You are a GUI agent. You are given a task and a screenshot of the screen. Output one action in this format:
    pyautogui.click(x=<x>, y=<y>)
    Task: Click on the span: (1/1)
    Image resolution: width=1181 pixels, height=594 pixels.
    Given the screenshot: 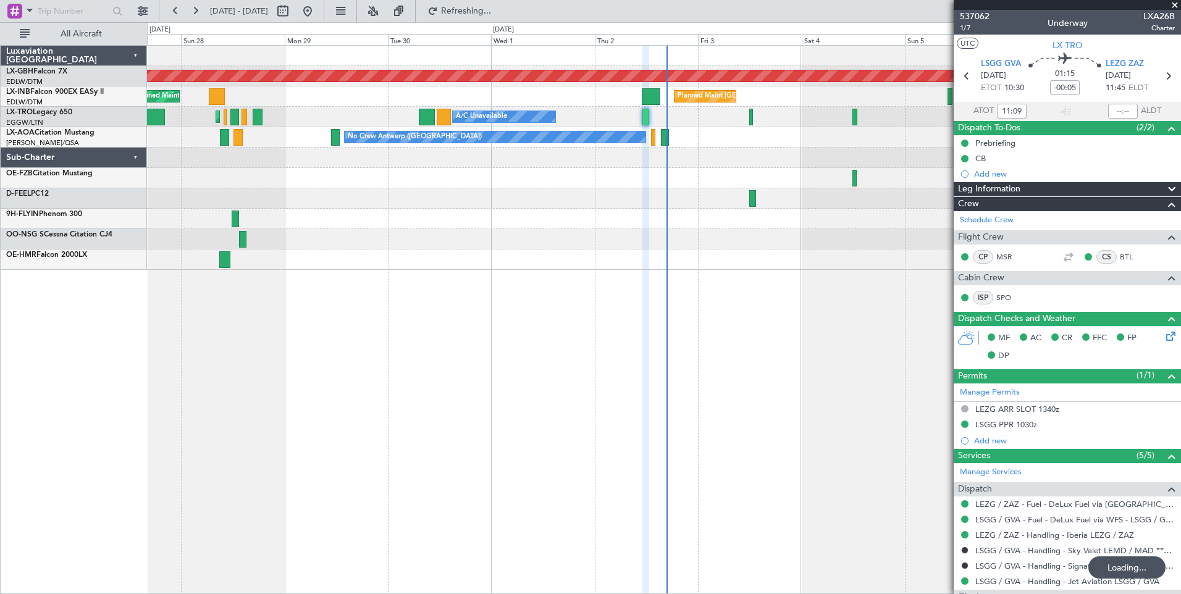 What is the action you would take?
    pyautogui.click(x=1145, y=375)
    